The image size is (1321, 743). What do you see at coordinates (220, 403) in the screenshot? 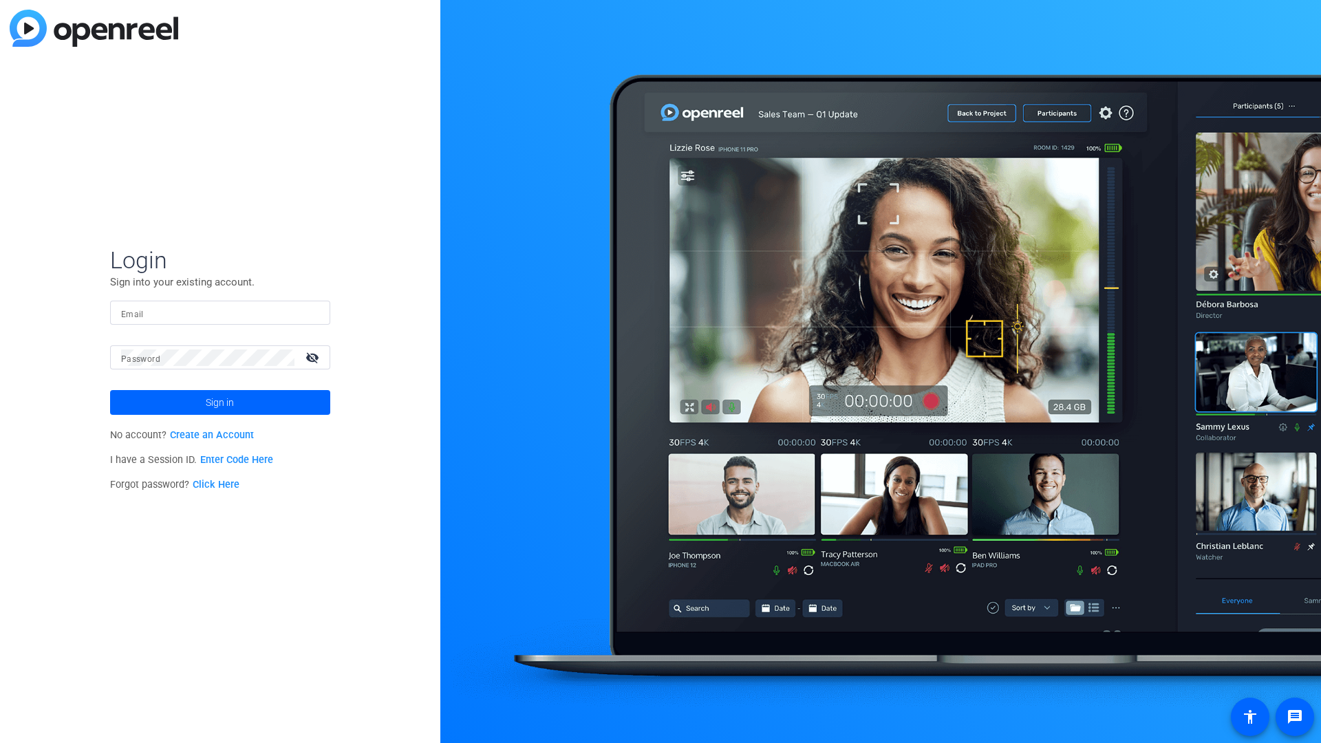
I see `button: Sign in` at bounding box center [220, 403].